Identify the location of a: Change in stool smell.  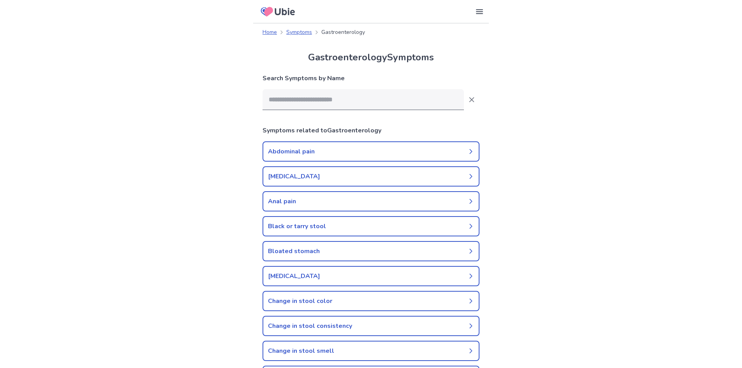
(371, 351).